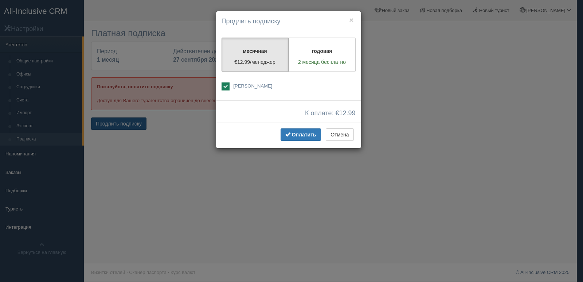 The image size is (583, 282). What do you see at coordinates (300, 134) in the screenshot?
I see `button: Оплатить` at bounding box center [300, 134].